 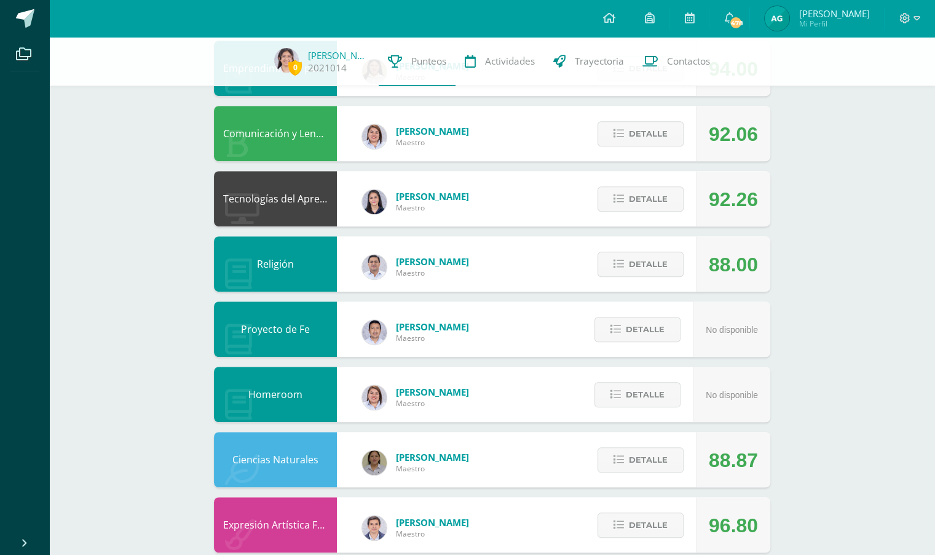 What do you see at coordinates (733, 264) in the screenshot?
I see `div: 88.00` at bounding box center [733, 264].